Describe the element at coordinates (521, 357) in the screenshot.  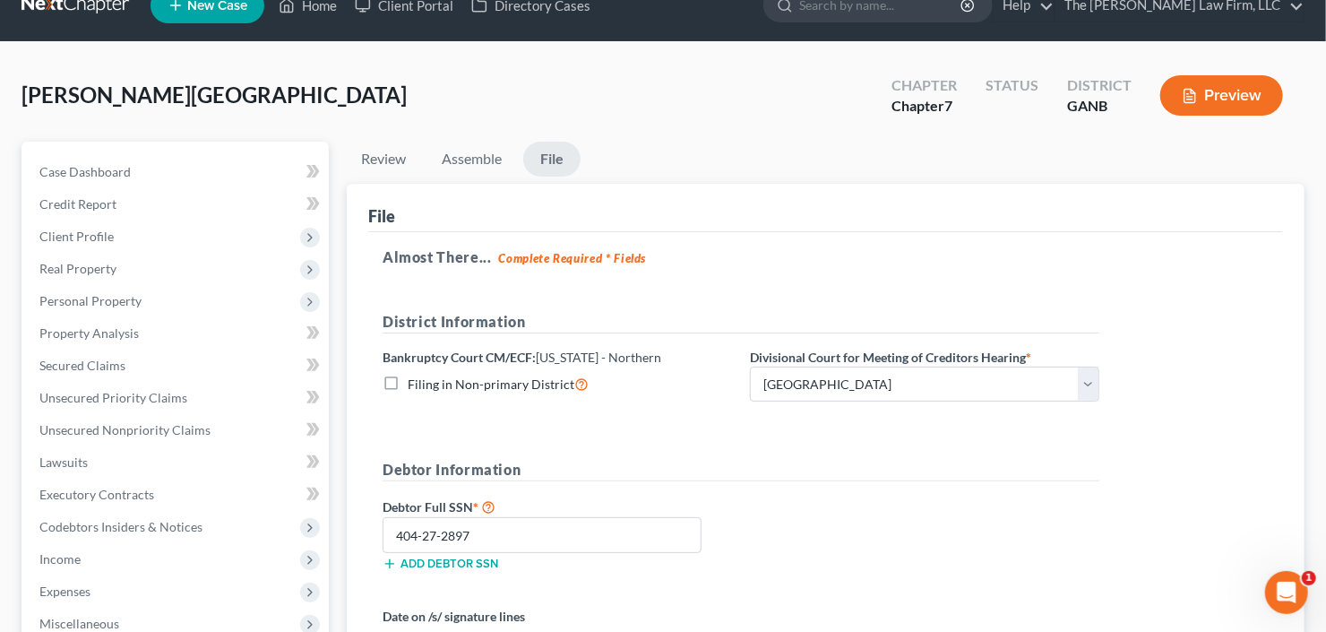
I see `label: Bankruptcy Court CM/ECF:` at that location.